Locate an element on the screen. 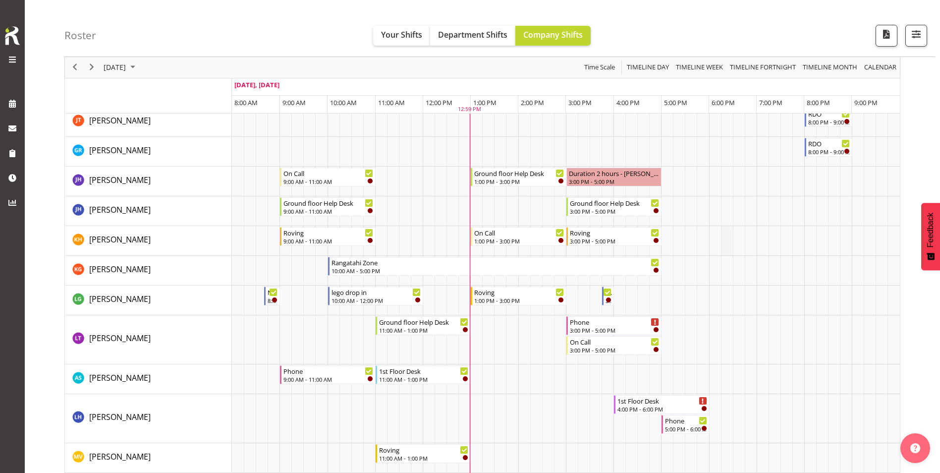  div: Rangatahi Zone is located at coordinates (495, 262).